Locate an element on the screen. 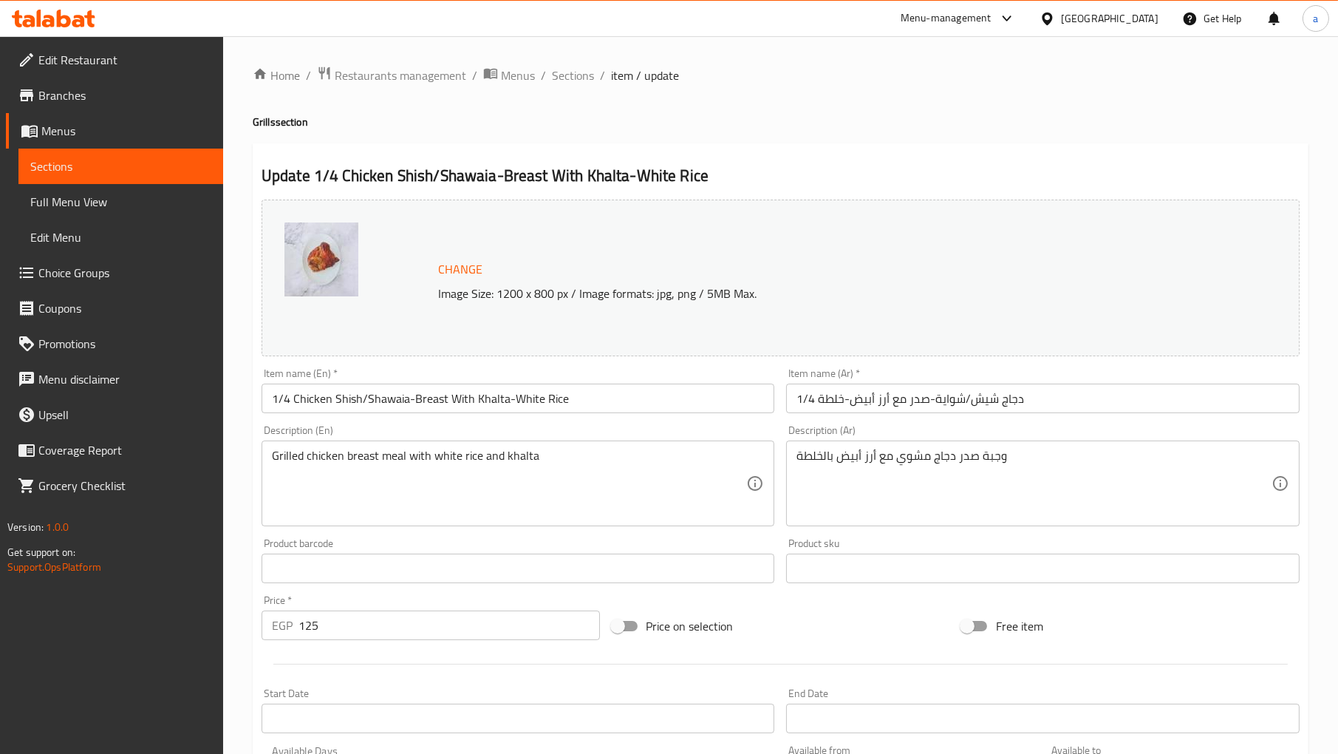 The height and width of the screenshot is (754, 1338). a: Edit Menu is located at coordinates (120, 237).